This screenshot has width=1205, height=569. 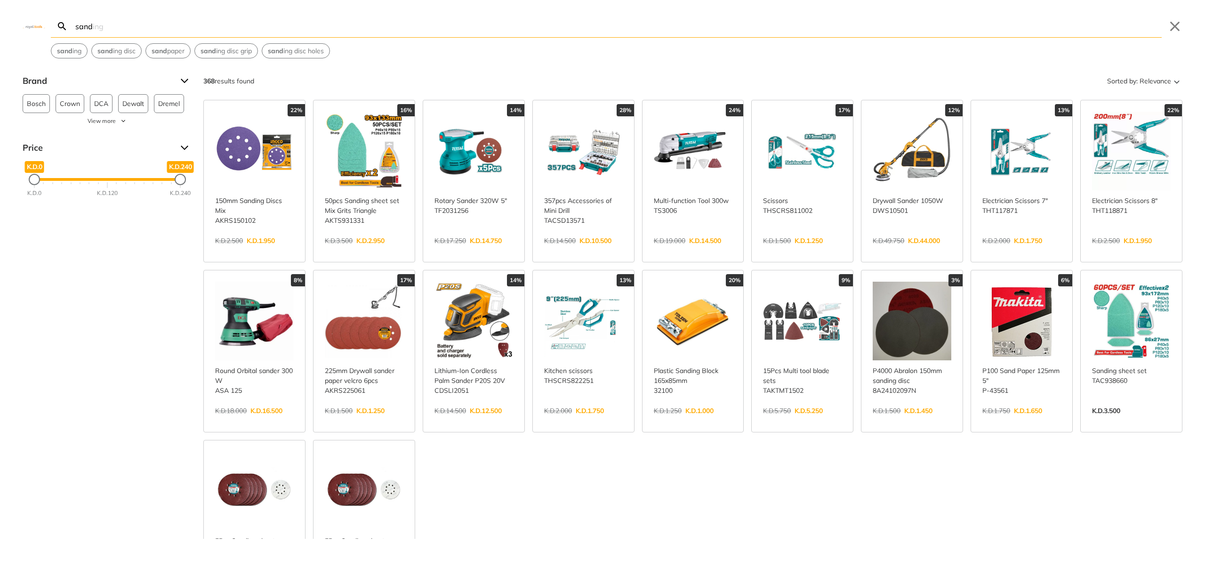 What do you see at coordinates (133, 104) in the screenshot?
I see `span: Dewalt` at bounding box center [133, 104].